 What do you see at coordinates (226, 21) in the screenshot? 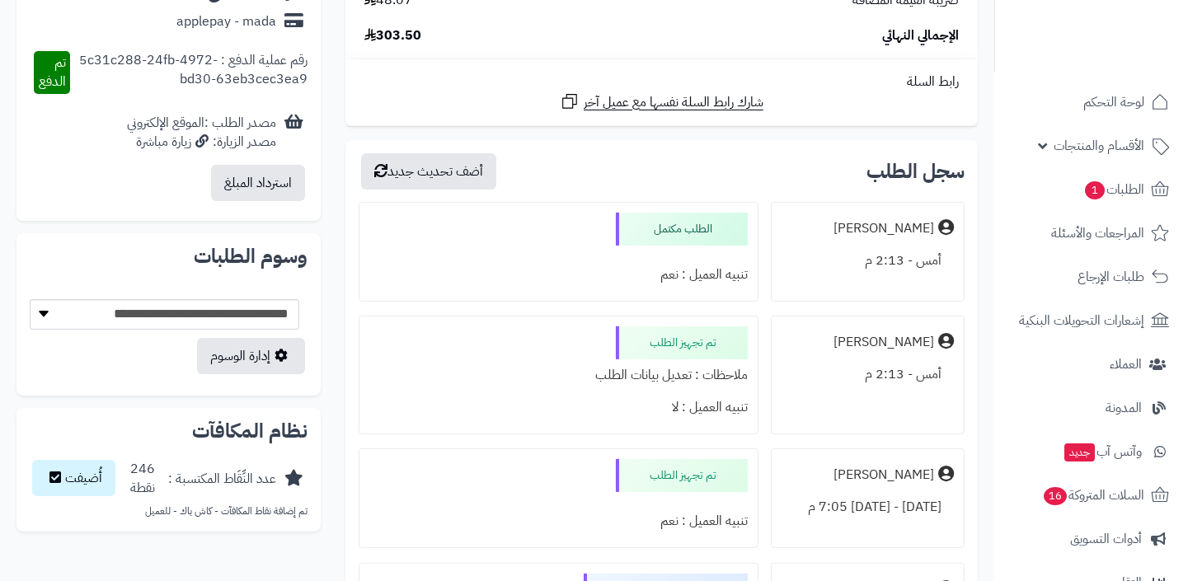
I see `div: applepay - mada` at bounding box center [226, 21].